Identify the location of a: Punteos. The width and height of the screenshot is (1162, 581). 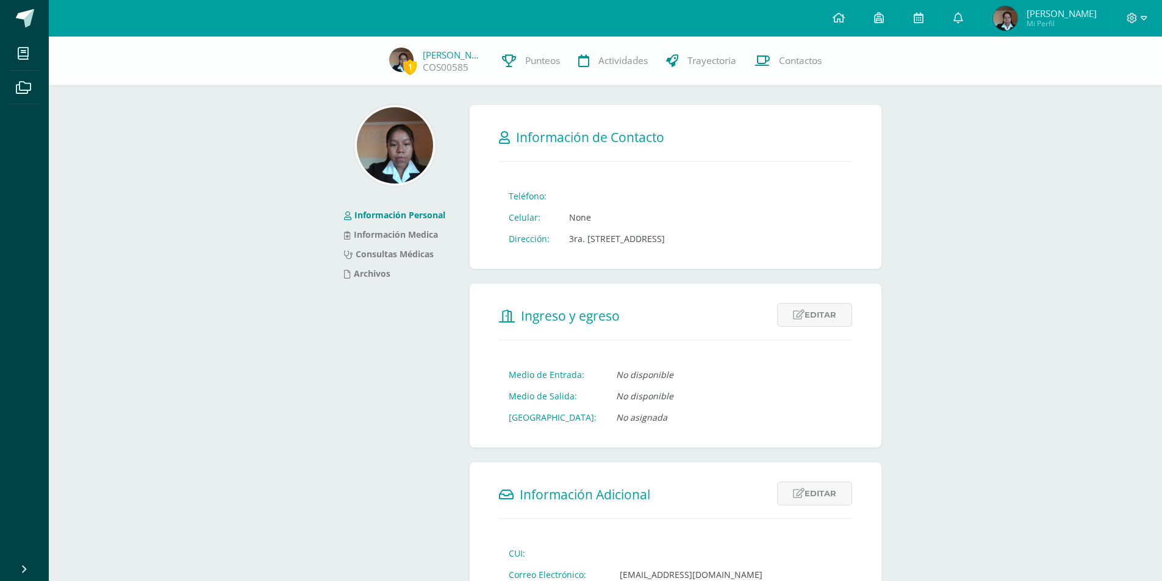
(531, 61).